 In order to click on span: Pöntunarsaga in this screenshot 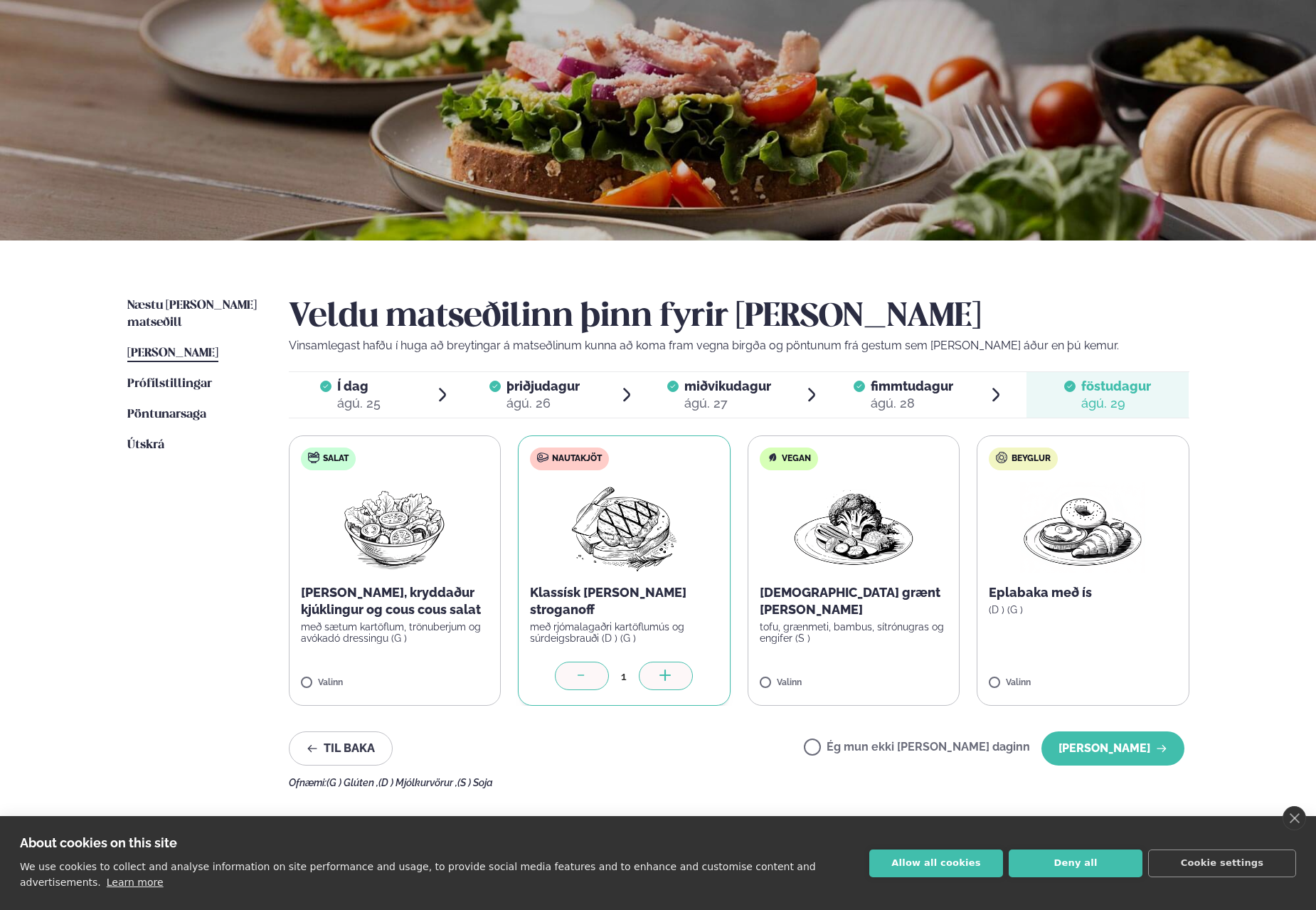, I will do `click(166, 414)`.